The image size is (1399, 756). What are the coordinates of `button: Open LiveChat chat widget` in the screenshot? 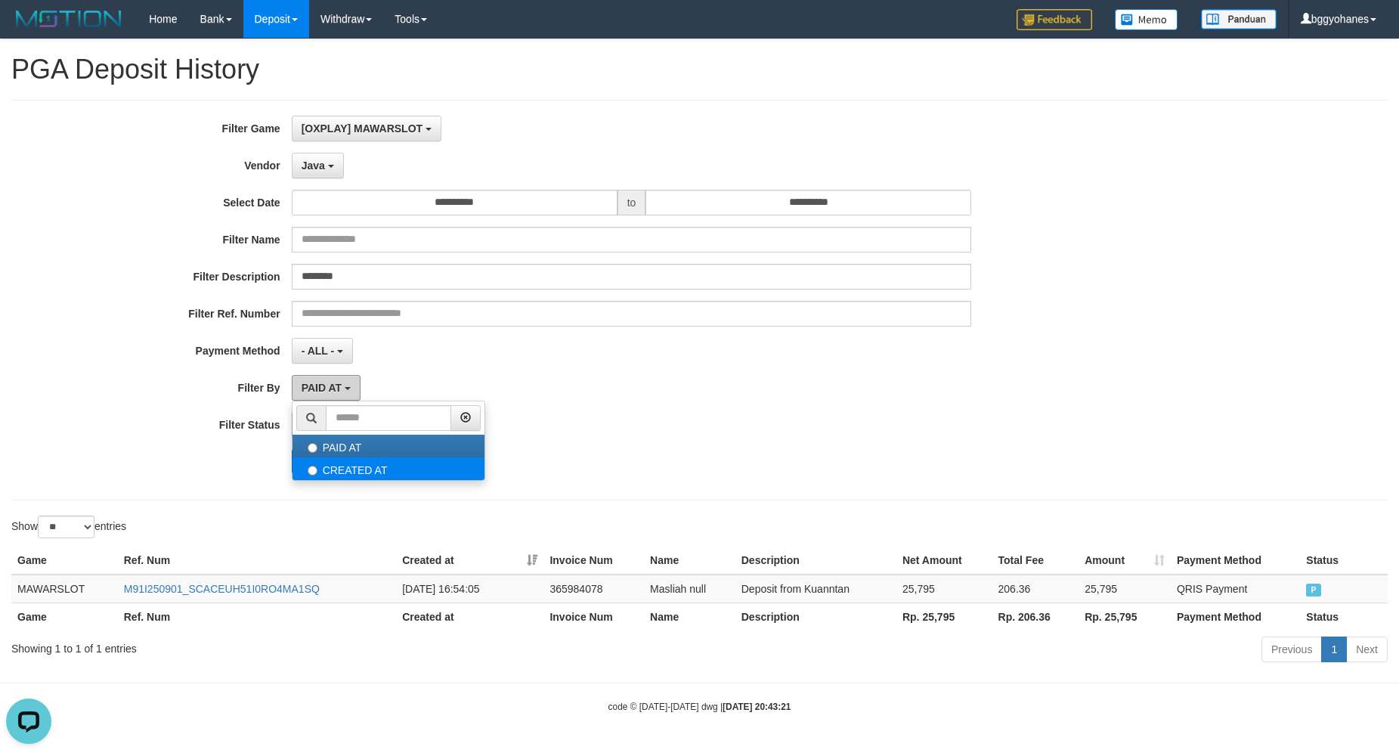 It's located at (29, 29).